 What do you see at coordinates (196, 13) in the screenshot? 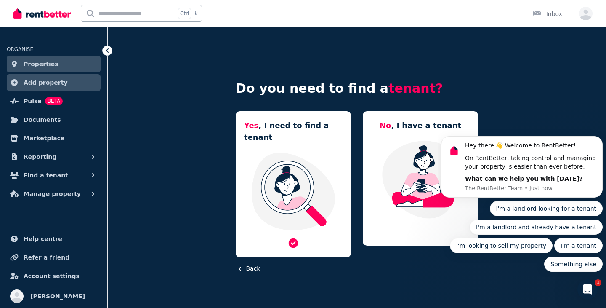
I see `span: k` at bounding box center [196, 13].